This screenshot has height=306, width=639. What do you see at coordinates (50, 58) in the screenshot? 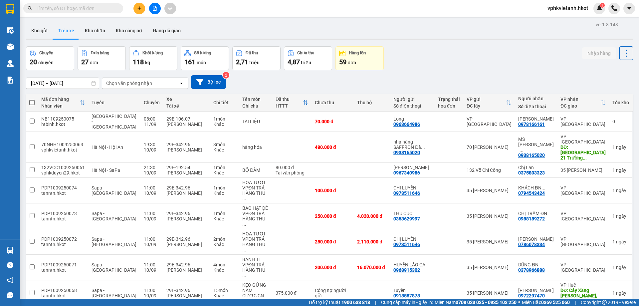
I see `button: Chuyến20chuyến` at bounding box center [50, 58].